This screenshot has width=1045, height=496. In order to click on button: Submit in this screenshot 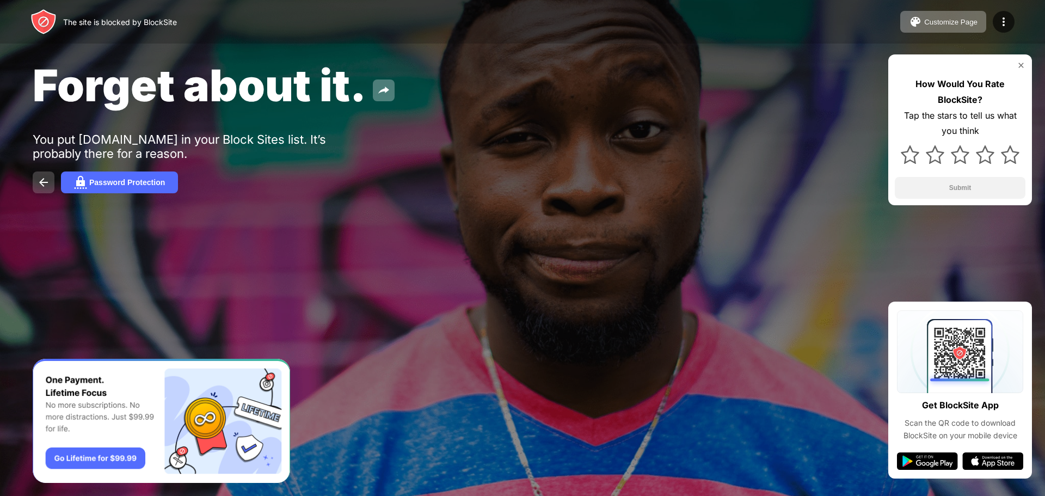, I will do `click(960, 188)`.